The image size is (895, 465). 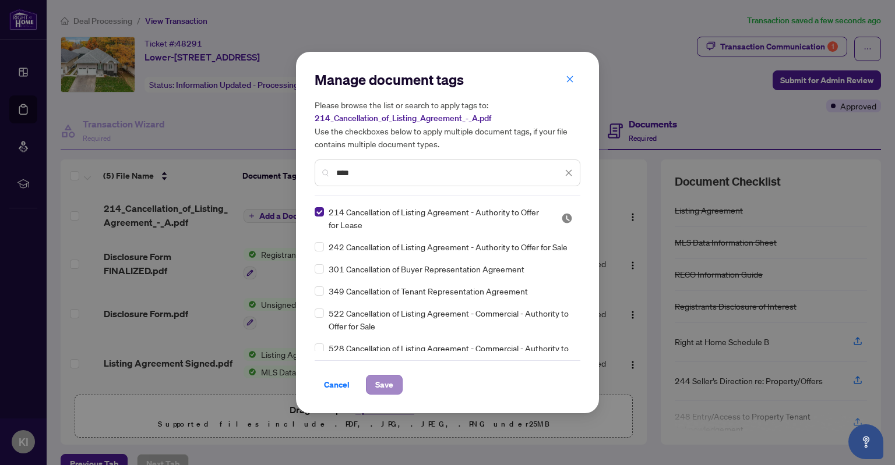 I want to click on h5: Please browse the list or search to apply tags to: Use the checkboxes below to apply multiple doc..., so click(x=447, y=124).